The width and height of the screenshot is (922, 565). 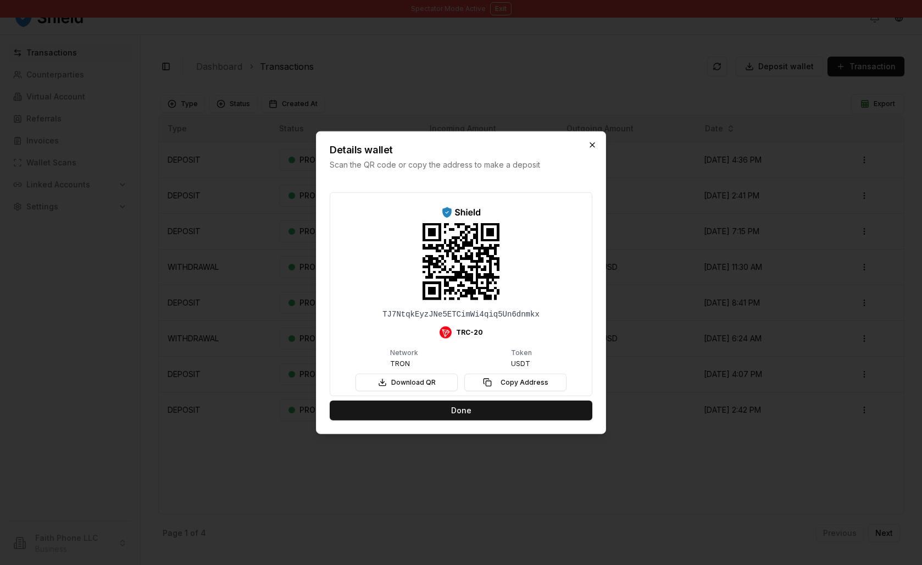 I want to click on span: USDT, so click(x=520, y=363).